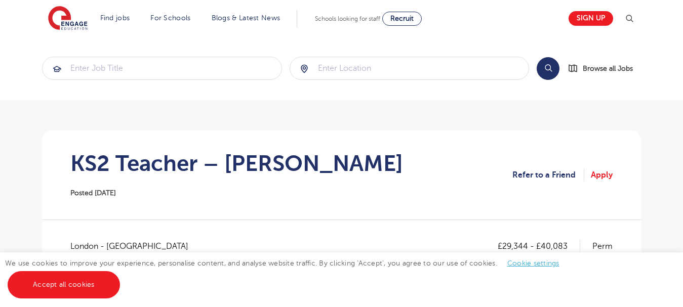  Describe the element at coordinates (608, 68) in the screenshot. I see `span: Browse all Jobs` at that location.